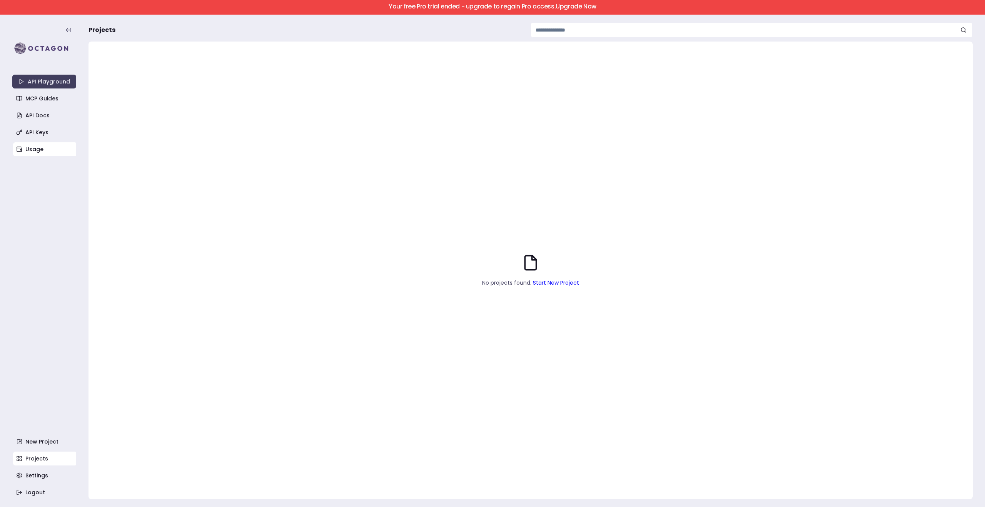 The height and width of the screenshot is (507, 985). I want to click on a: API Keys, so click(45, 132).